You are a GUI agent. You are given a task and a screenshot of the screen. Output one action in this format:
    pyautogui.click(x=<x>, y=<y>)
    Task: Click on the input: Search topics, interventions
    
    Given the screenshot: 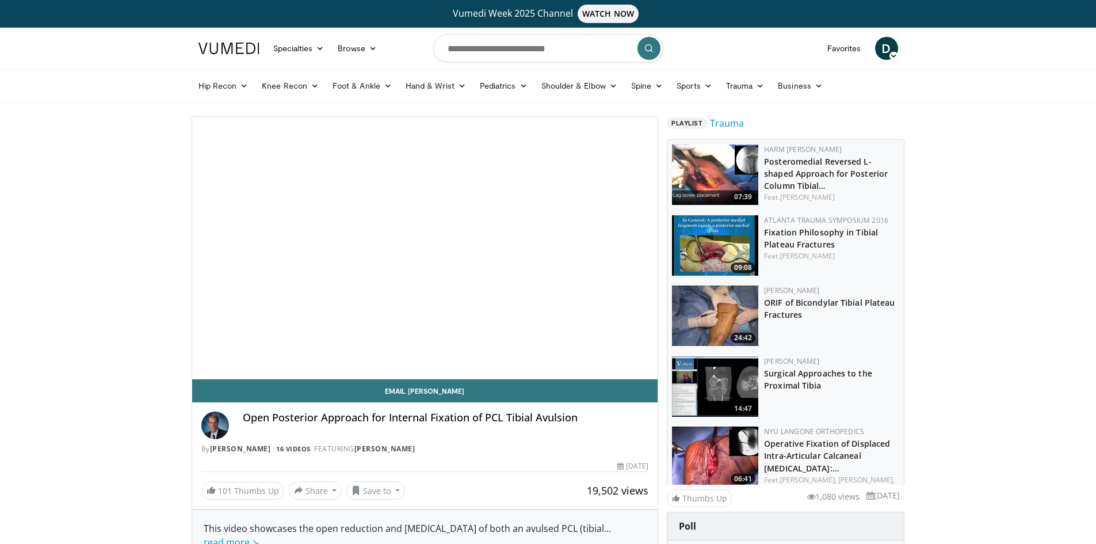 What is the action you would take?
    pyautogui.click(x=548, y=48)
    